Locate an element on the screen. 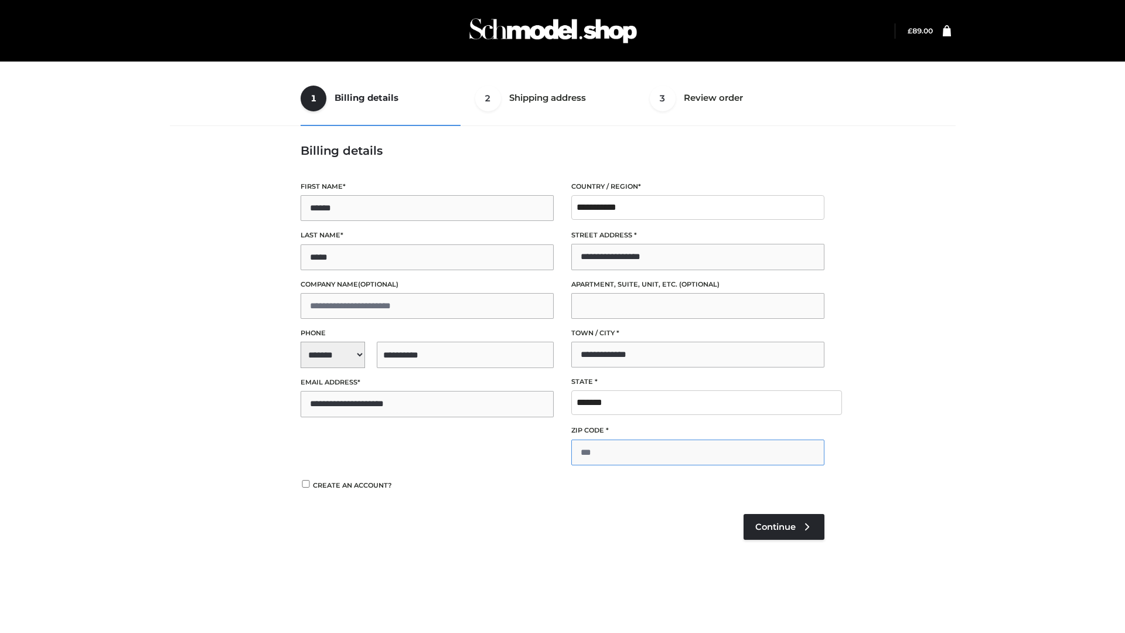  h3: Billing details is located at coordinates (562, 151).